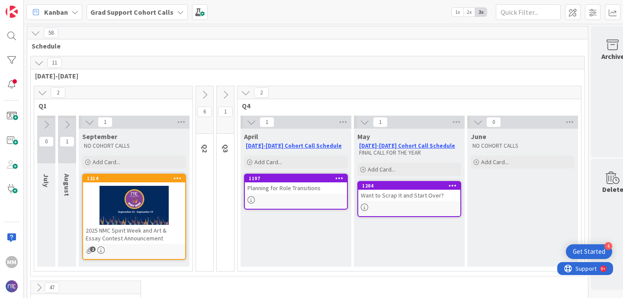 The height and width of the screenshot is (298, 623). I want to click on span: 1x, so click(457, 12).